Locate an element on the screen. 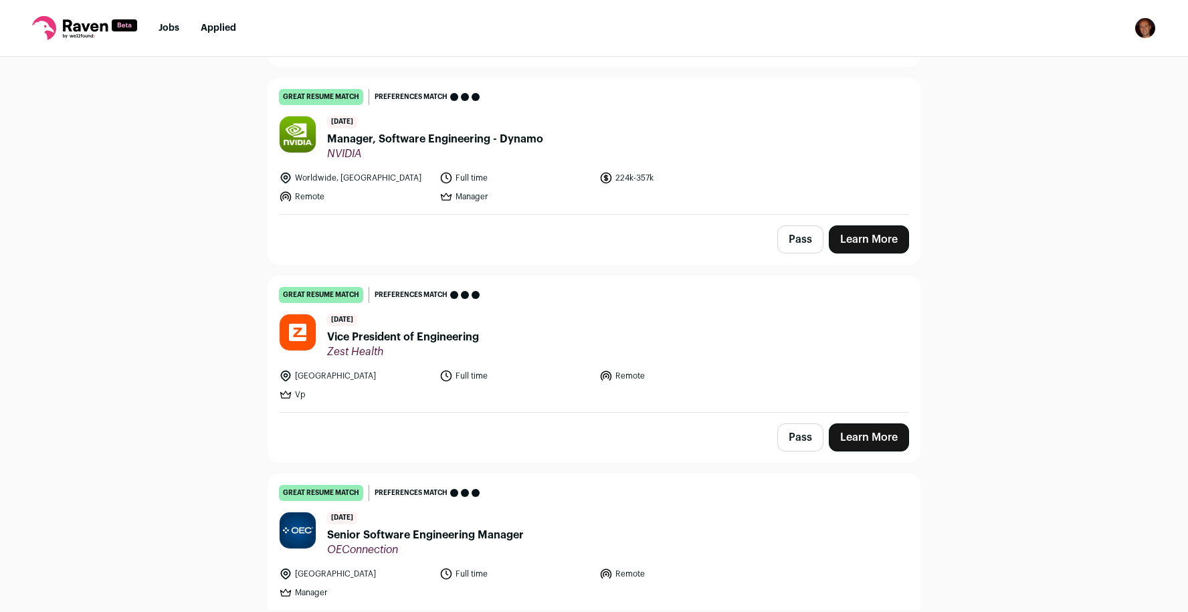  span: Vice President of Engineering is located at coordinates (403, 337).